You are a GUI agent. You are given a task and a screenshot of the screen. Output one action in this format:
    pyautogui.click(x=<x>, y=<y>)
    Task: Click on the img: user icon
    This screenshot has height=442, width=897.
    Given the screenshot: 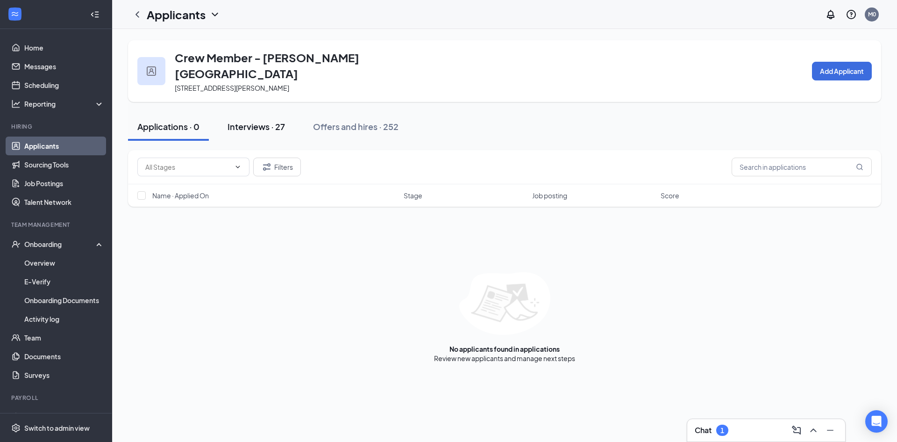 What is the action you would take?
    pyautogui.click(x=151, y=71)
    